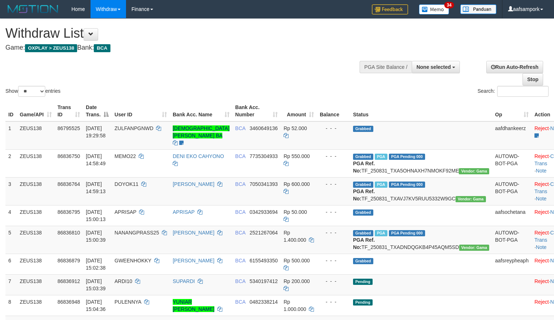  I want to click on td: 7, so click(11, 284).